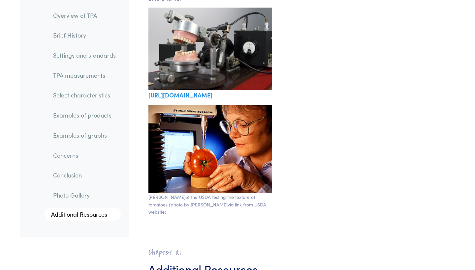  I want to click on a: Concerns, so click(84, 156).